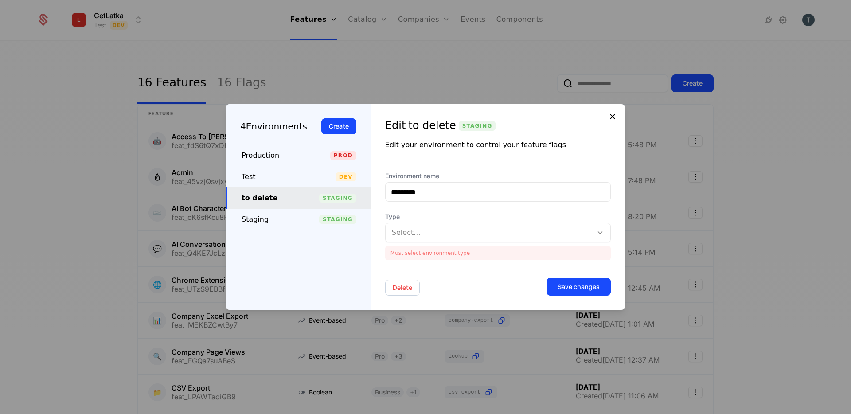  I want to click on div: 4 Environments, so click(273, 126).